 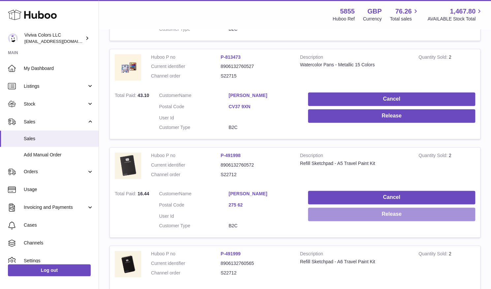 I want to click on strong: 5855, so click(x=347, y=11).